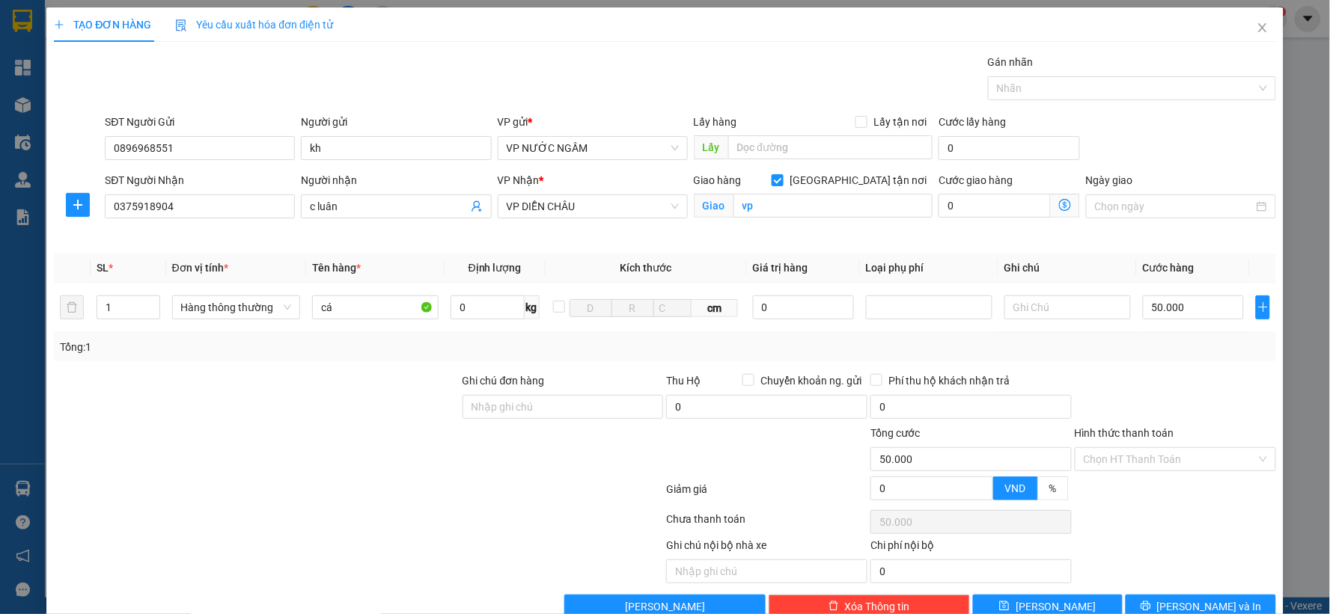 This screenshot has height=614, width=1330. What do you see at coordinates (1145, 607) in the screenshot?
I see `span: printer` at bounding box center [1145, 607].